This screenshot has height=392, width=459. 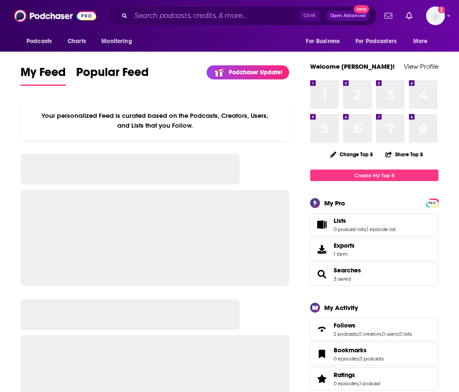 What do you see at coordinates (43, 75) in the screenshot?
I see `span: My Feed` at bounding box center [43, 75].